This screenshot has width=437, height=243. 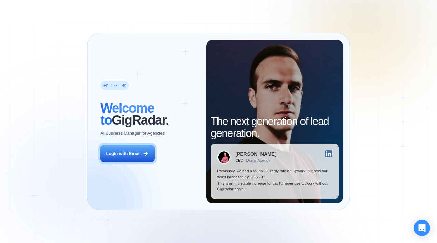 What do you see at coordinates (150, 114) in the screenshot?
I see `h2: ‍ GigRadar.` at bounding box center [150, 114].